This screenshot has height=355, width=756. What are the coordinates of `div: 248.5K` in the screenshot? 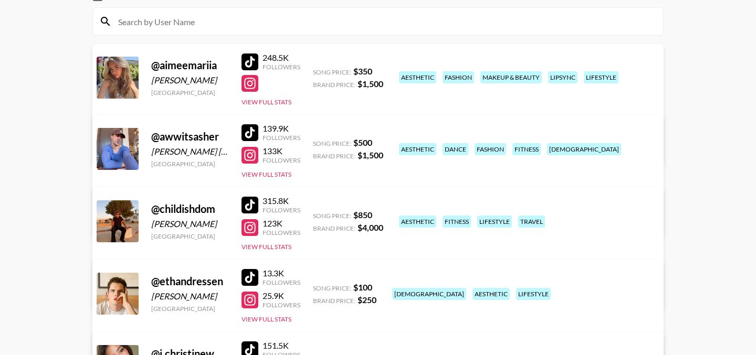 It's located at (281, 58).